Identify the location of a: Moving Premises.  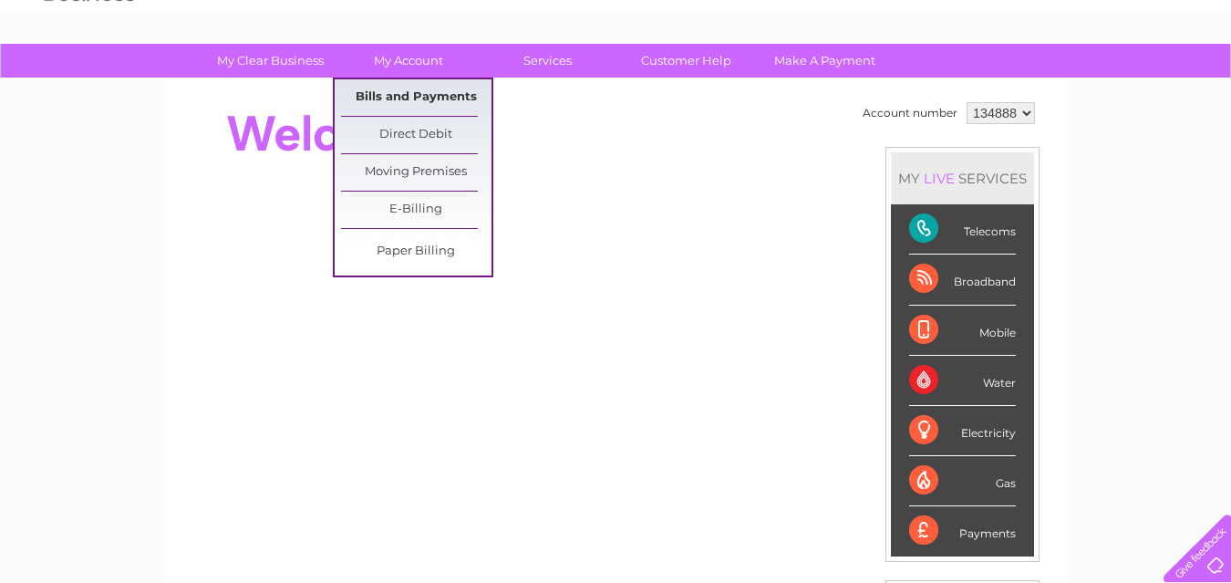
(416, 172).